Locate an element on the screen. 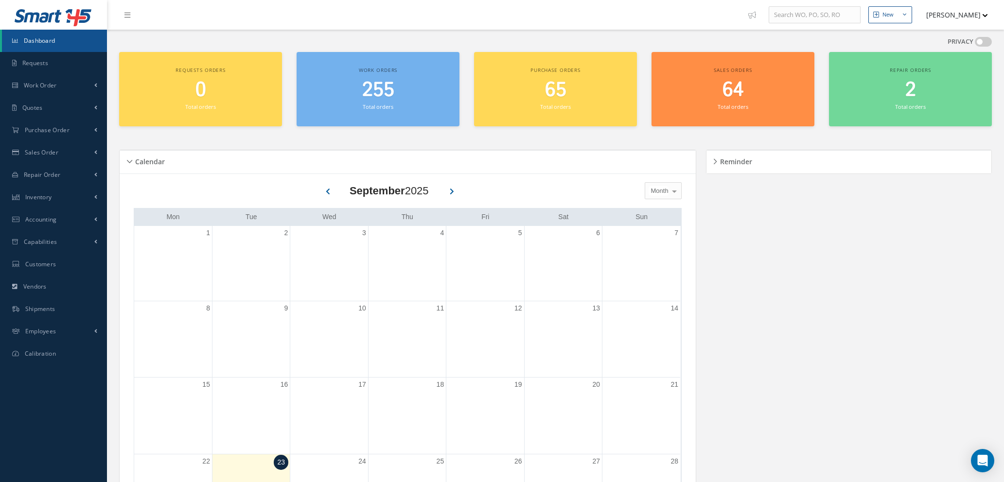 The image size is (1004, 482). a: Work orders 255 Total orders is located at coordinates (378, 89).